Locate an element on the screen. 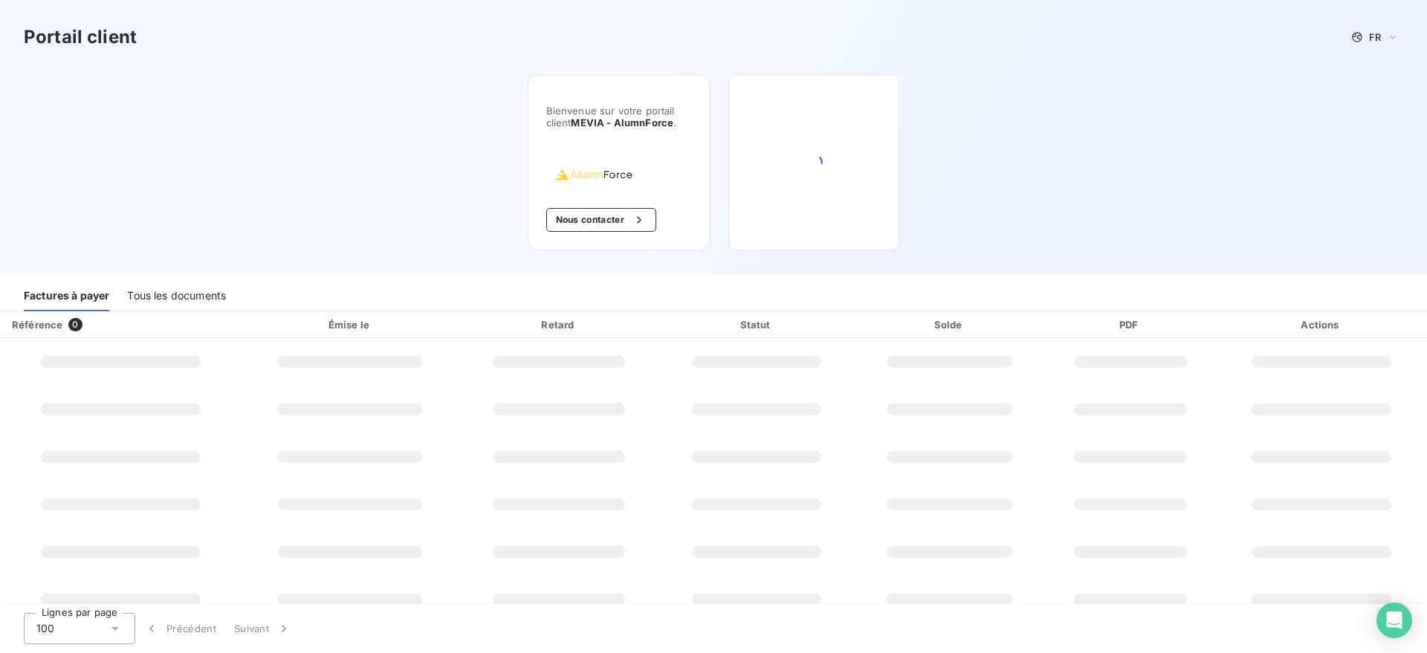 Image resolution: width=1427 pixels, height=653 pixels. span: FR is located at coordinates (1375, 37).